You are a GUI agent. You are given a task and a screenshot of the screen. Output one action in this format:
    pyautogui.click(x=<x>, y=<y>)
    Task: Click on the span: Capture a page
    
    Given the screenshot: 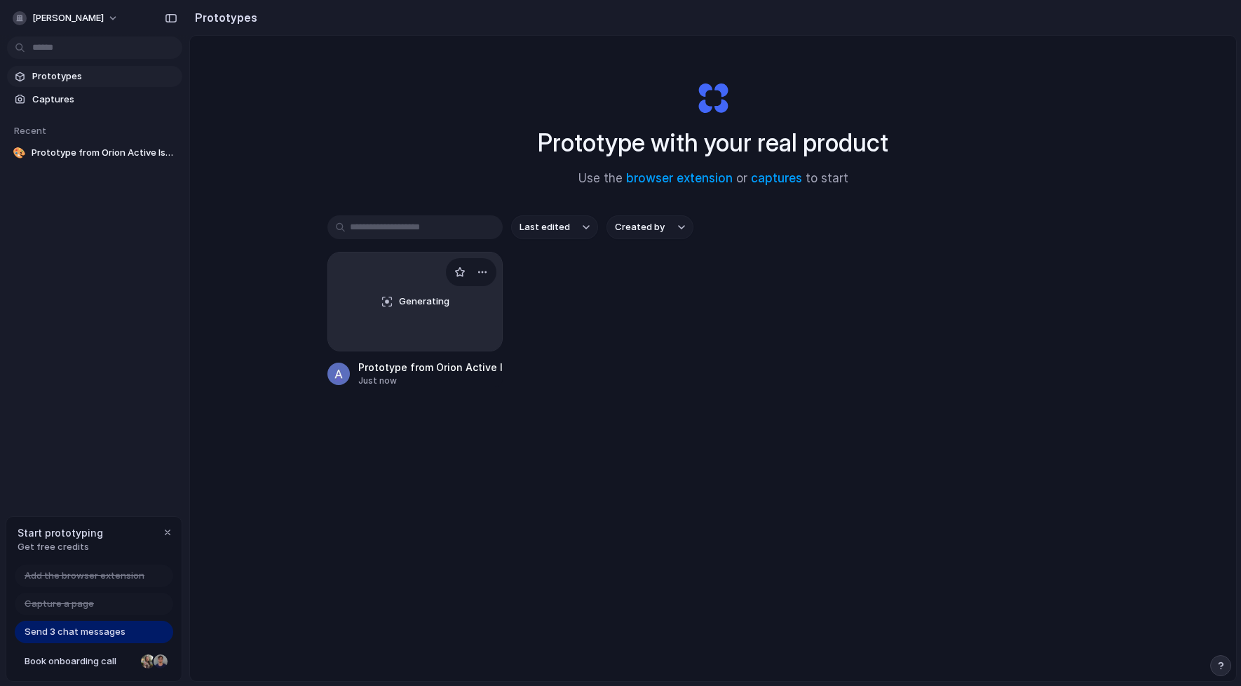 What is the action you would take?
    pyautogui.click(x=59, y=604)
    